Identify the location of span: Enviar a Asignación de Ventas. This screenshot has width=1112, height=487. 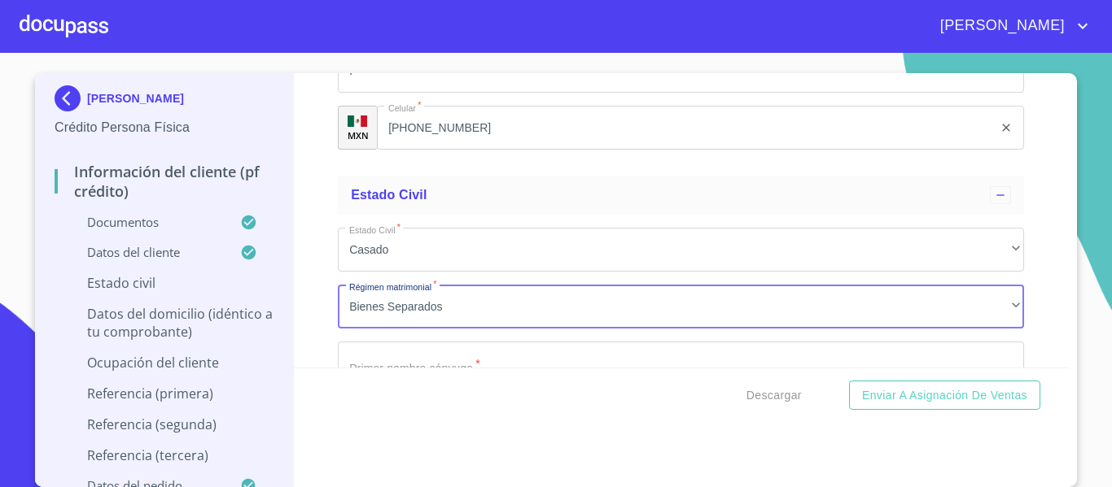
(944, 395).